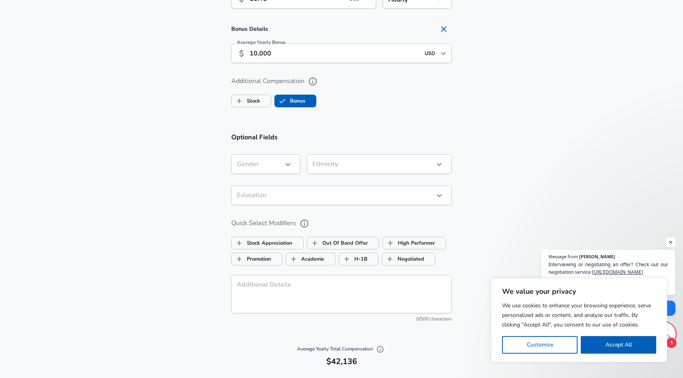 The width and height of the screenshot is (683, 378). I want to click on span: Stock Appreciation, so click(239, 243).